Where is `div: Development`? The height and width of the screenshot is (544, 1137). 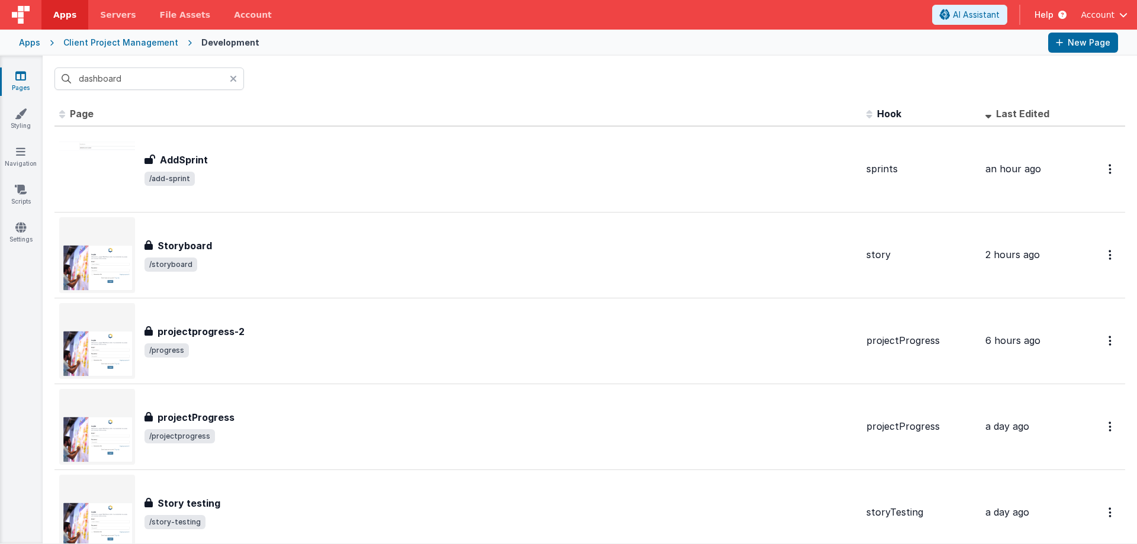 div: Development is located at coordinates (230, 43).